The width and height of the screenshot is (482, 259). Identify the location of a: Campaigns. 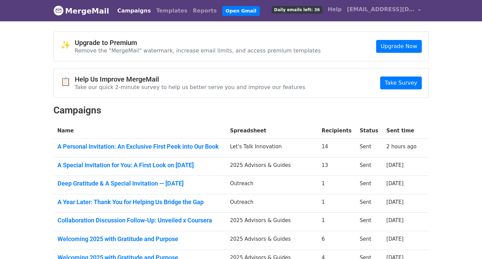
(134, 11).